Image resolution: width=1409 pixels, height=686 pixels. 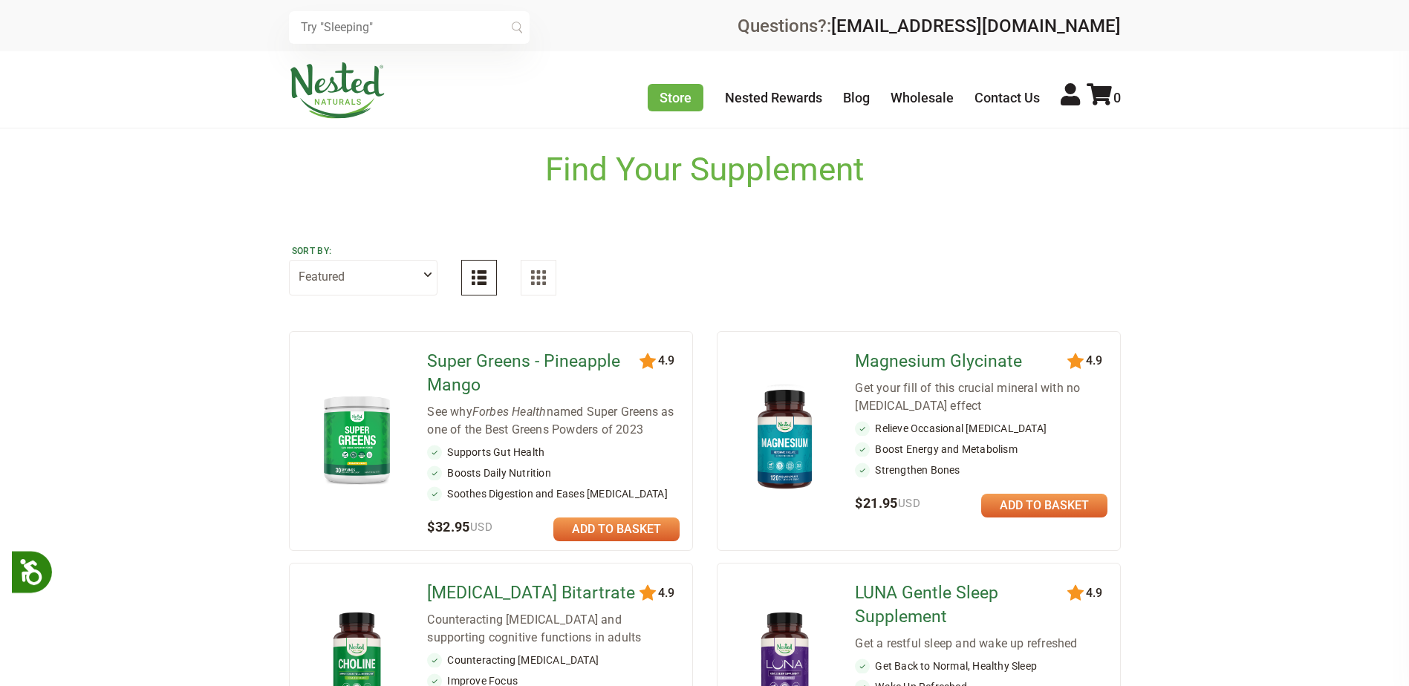 What do you see at coordinates (929, 26) in the screenshot?
I see `div: Questions?:` at bounding box center [929, 26].